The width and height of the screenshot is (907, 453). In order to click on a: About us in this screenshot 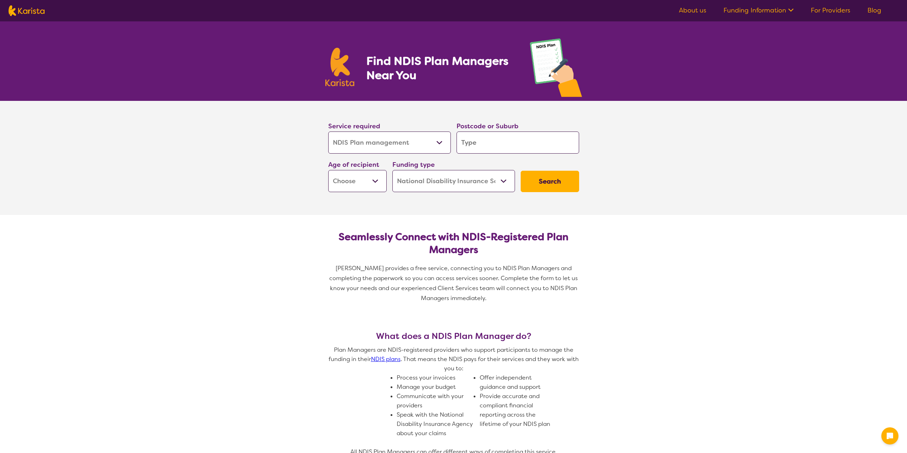, I will do `click(692, 10)`.